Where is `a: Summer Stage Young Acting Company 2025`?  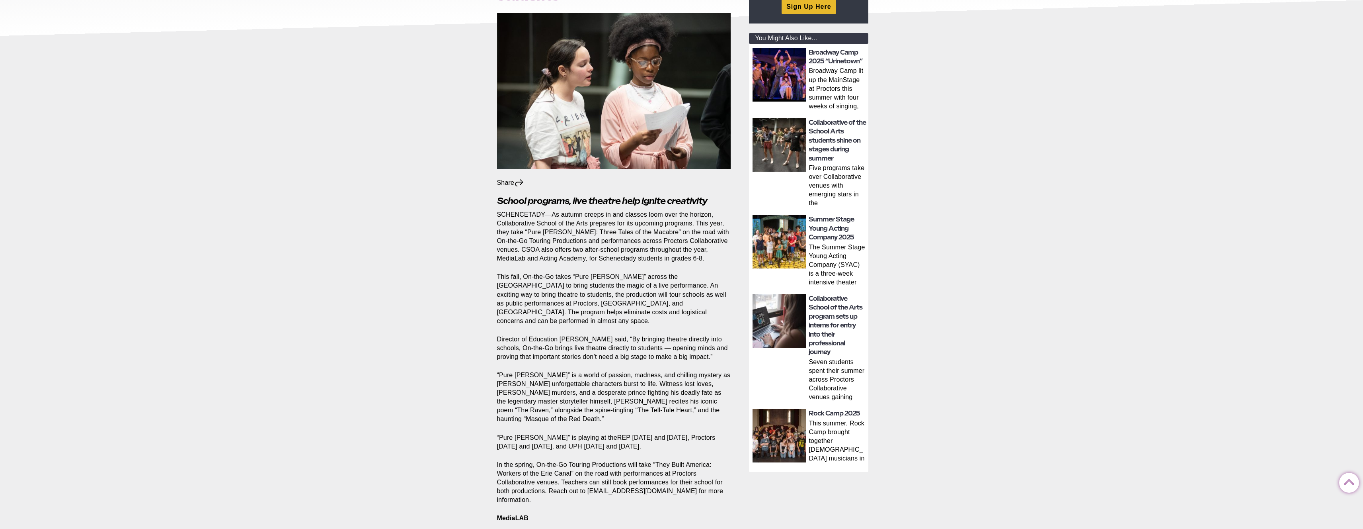
a: Summer Stage Young Acting Company 2025 is located at coordinates (832, 228).